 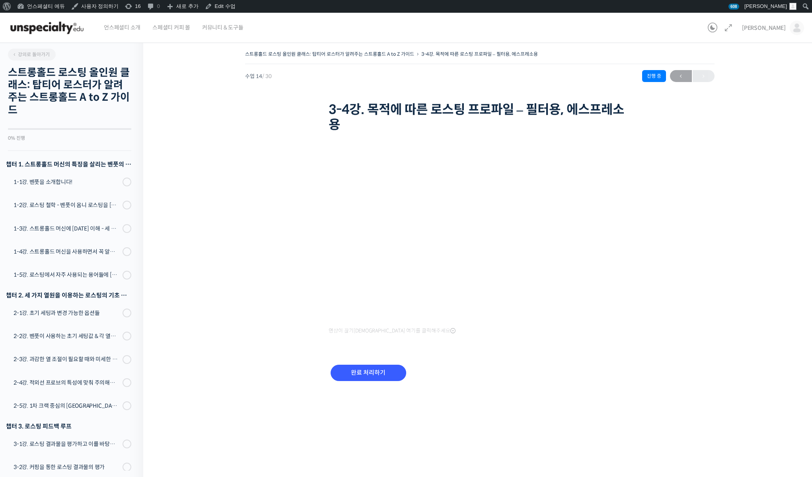 I want to click on span: / 30, so click(x=267, y=76).